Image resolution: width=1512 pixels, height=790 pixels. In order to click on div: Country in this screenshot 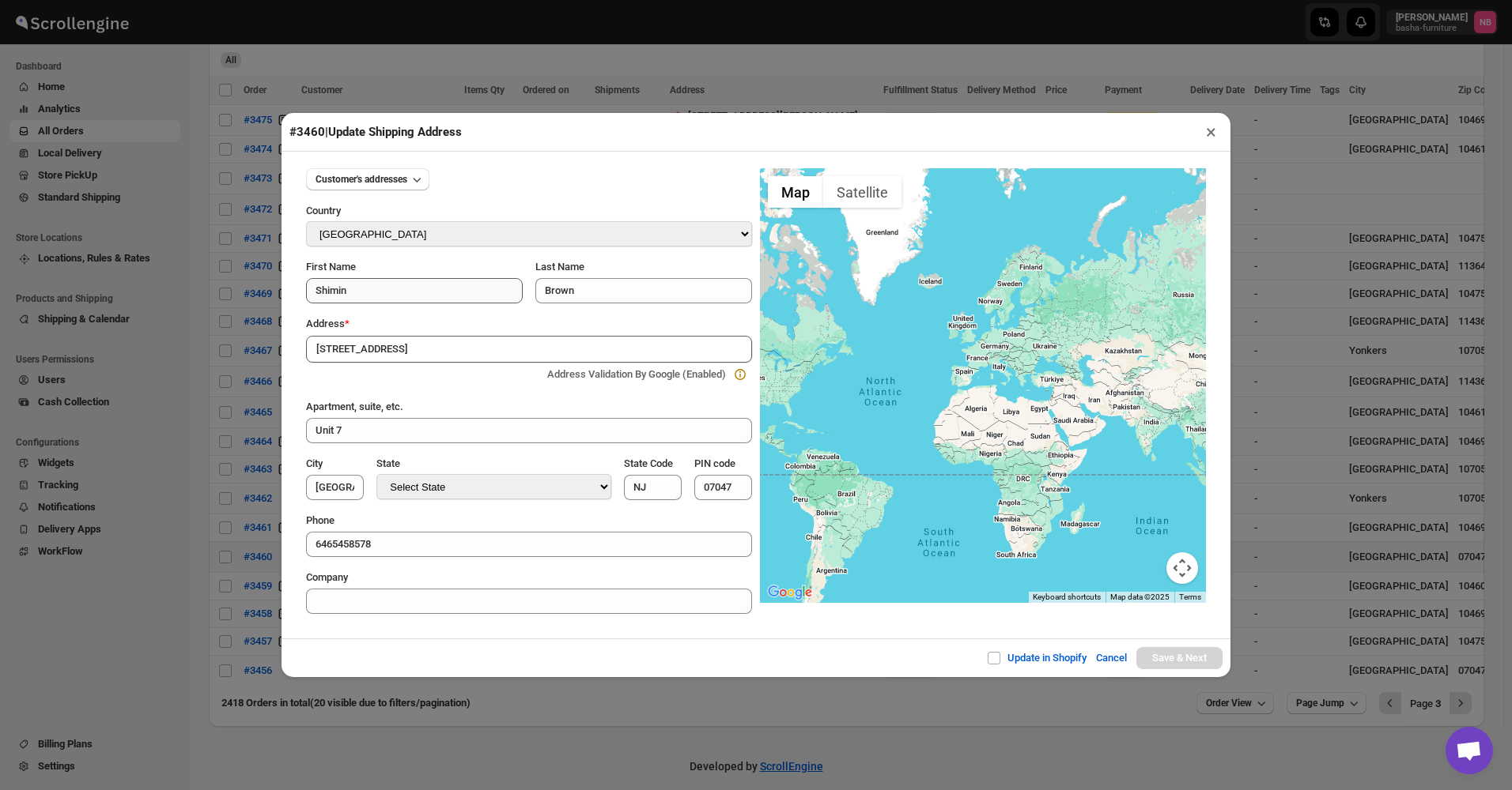, I will do `click(528, 212)`.